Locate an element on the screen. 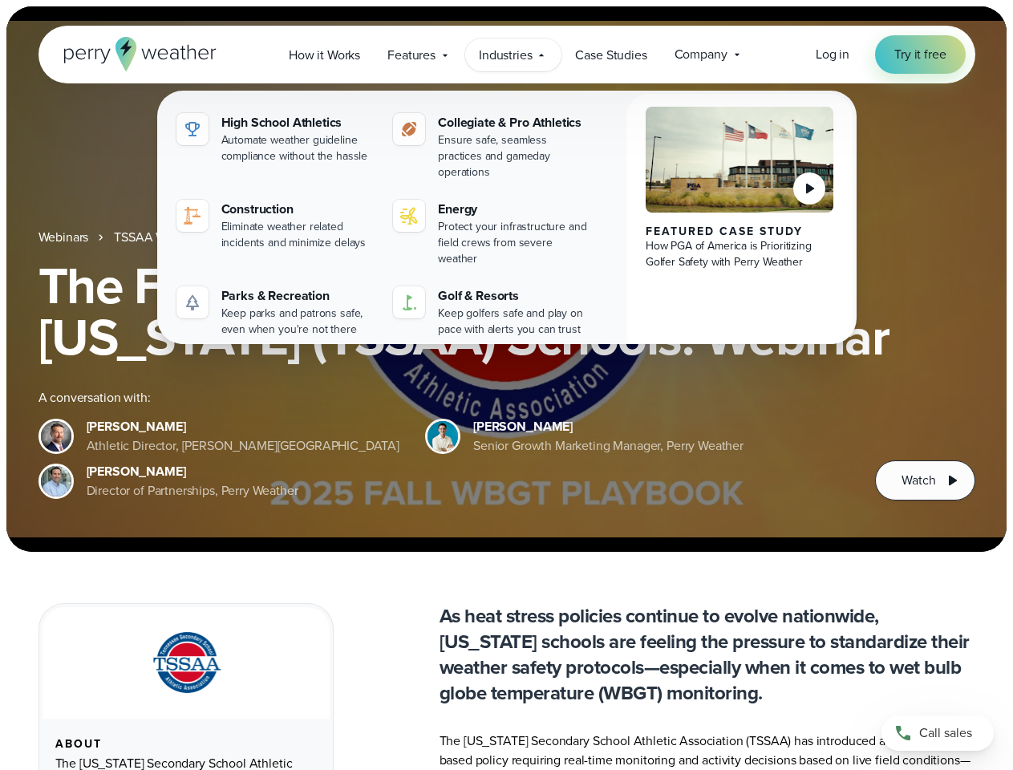 The image size is (1013, 770). button: Watch is located at coordinates (925, 481).